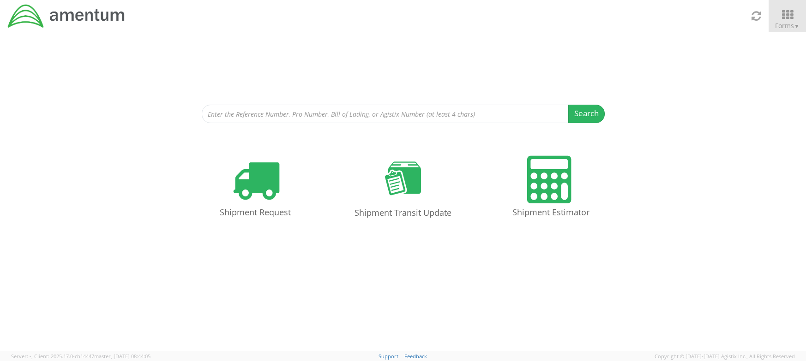 The height and width of the screenshot is (361, 806). What do you see at coordinates (255, 213) in the screenshot?
I see `h4: Shipment Request` at bounding box center [255, 213].